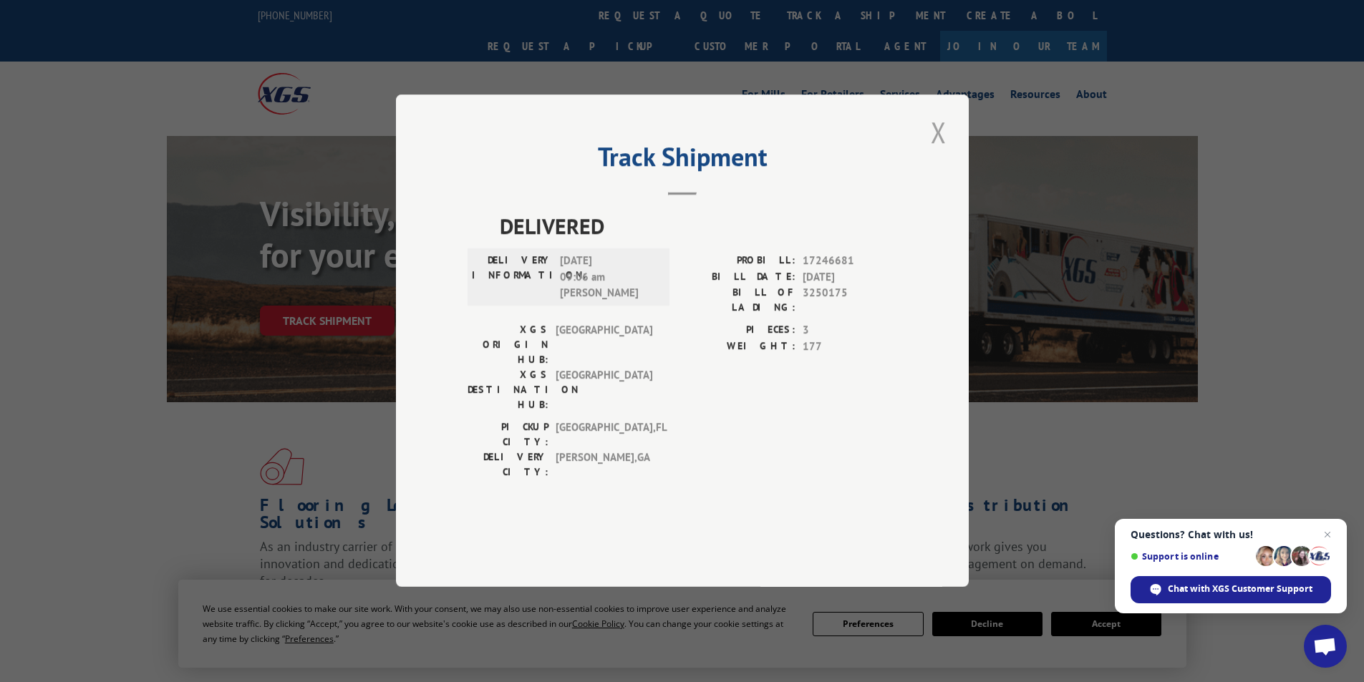 The width and height of the screenshot is (1364, 682). Describe the element at coordinates (1230, 535) in the screenshot. I see `span: Questions? Chat with us!` at that location.